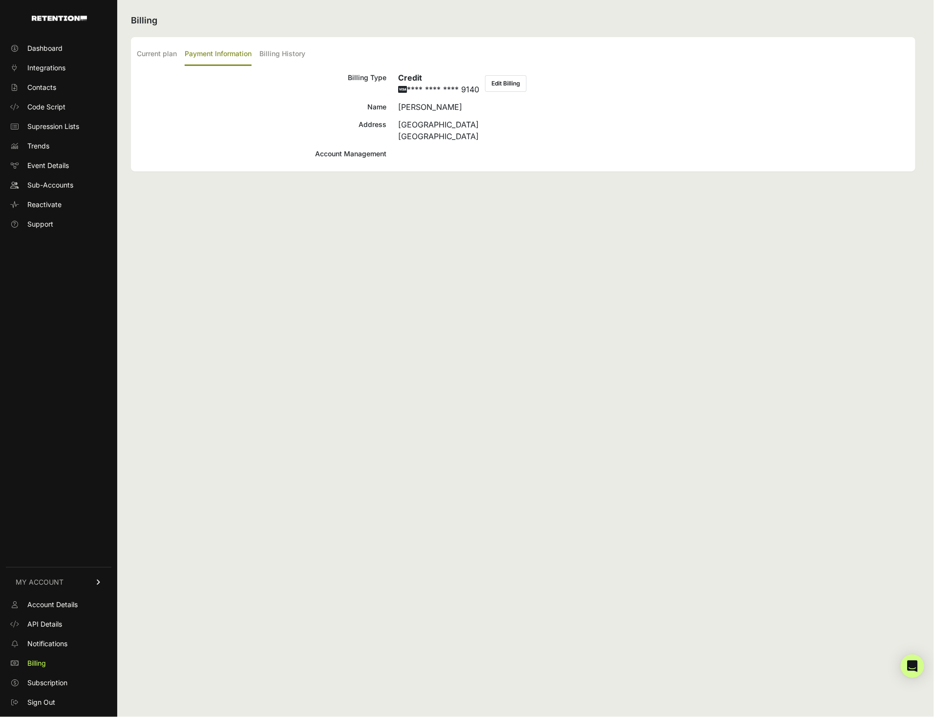 Image resolution: width=934 pixels, height=717 pixels. Describe the element at coordinates (59, 644) in the screenshot. I see `a: Notifications` at that location.